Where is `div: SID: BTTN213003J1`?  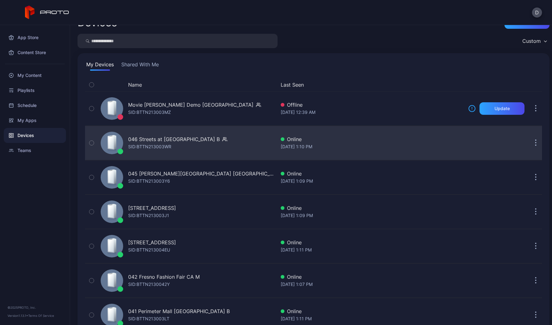
div: SID: BTTN213003J1 is located at coordinates (149, 216).